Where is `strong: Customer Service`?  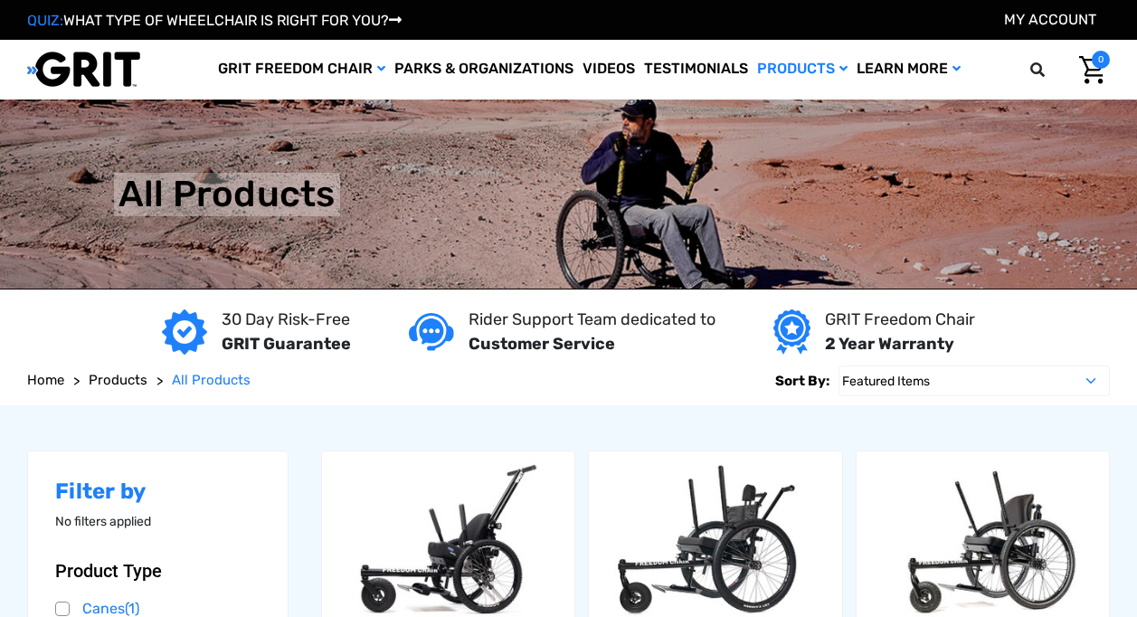 strong: Customer Service is located at coordinates (542, 344).